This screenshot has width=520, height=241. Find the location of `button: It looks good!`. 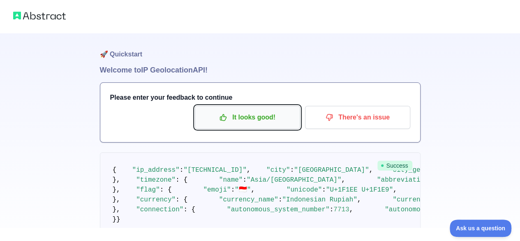

button: It looks good! is located at coordinates (248, 117).